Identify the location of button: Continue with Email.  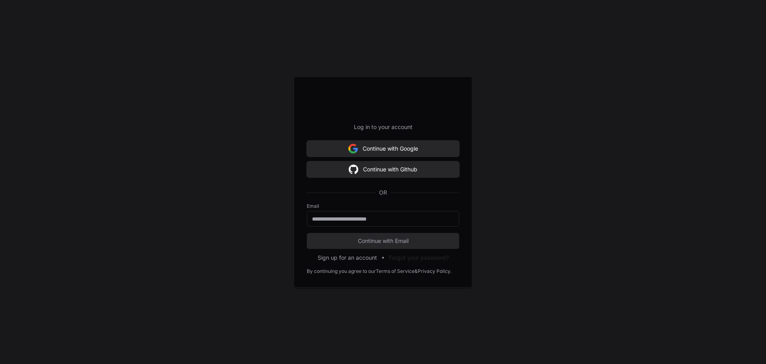
(383, 241).